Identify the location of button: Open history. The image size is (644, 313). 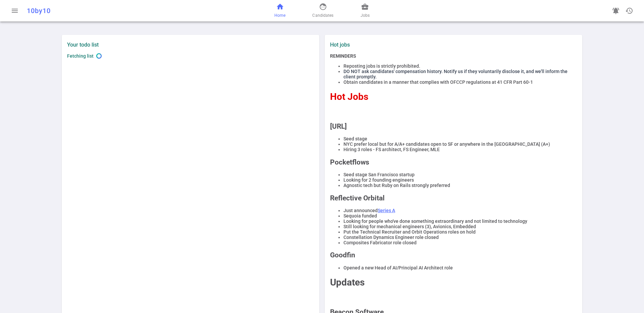
(629, 11).